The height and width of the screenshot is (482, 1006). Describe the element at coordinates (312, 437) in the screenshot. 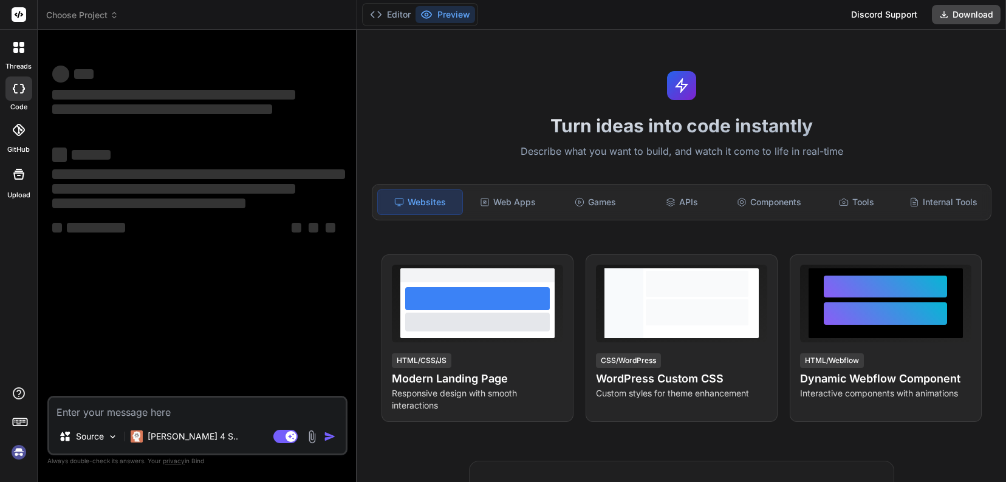

I see `img: attachment` at that location.